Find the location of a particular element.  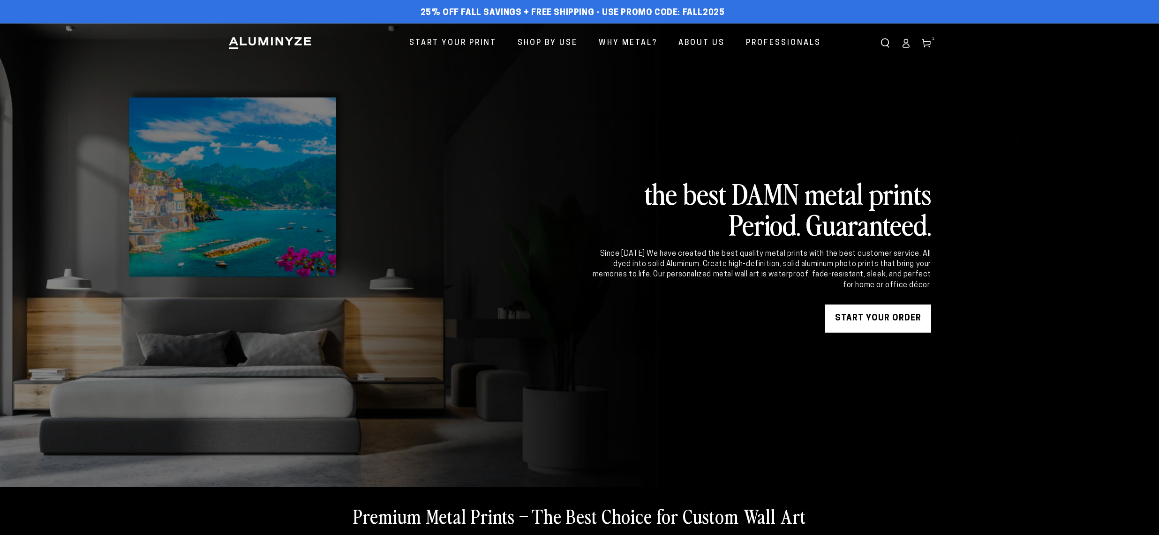

a: Shop By Use is located at coordinates (548, 43).